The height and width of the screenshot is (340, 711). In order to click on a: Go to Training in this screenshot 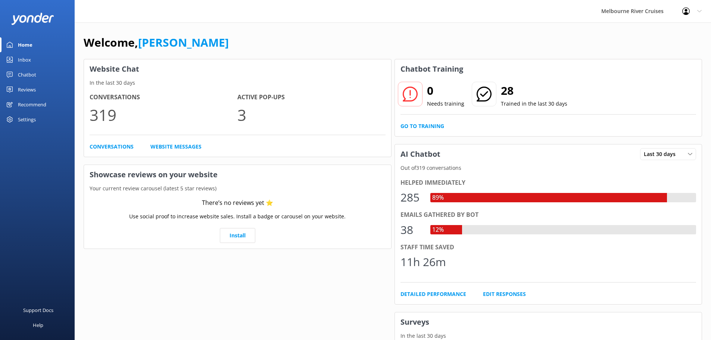, I will do `click(422, 126)`.